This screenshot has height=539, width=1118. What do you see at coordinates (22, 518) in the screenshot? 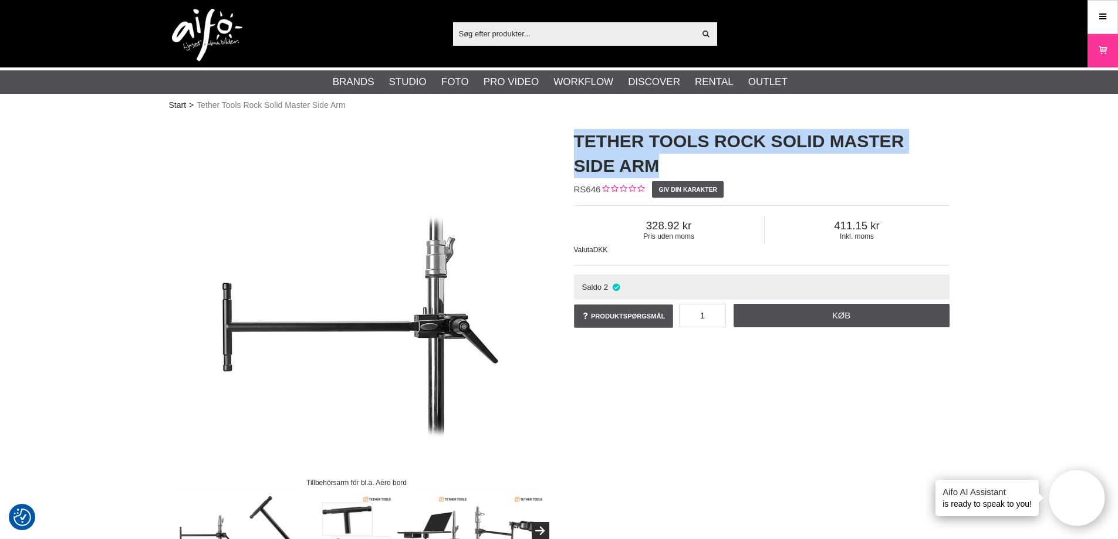
I see `img: Revisit consent button` at bounding box center [22, 518].